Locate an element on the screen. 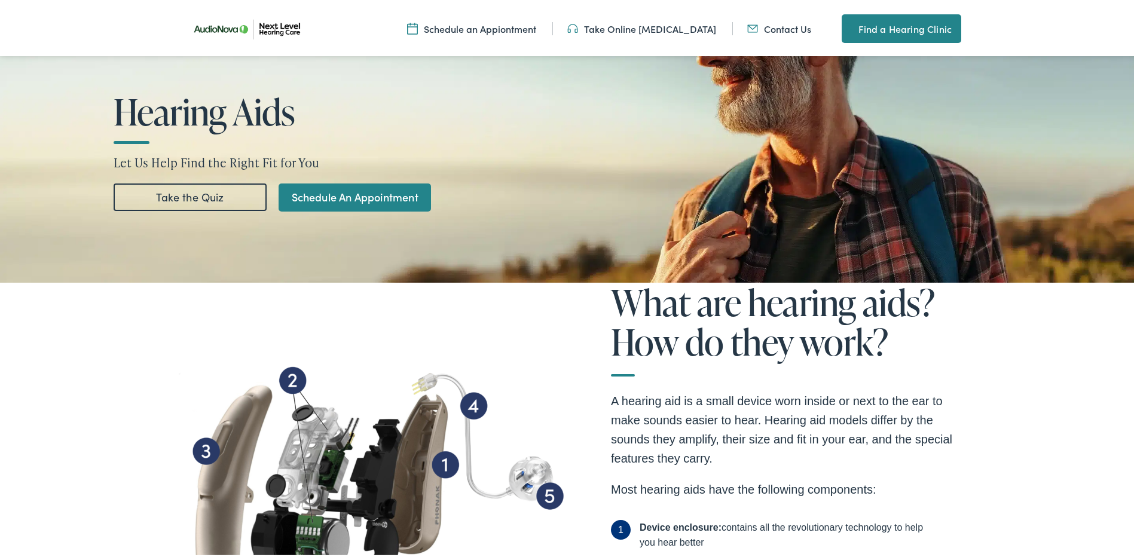  h2: What are hearing aids? How do they work? is located at coordinates (789, 327).